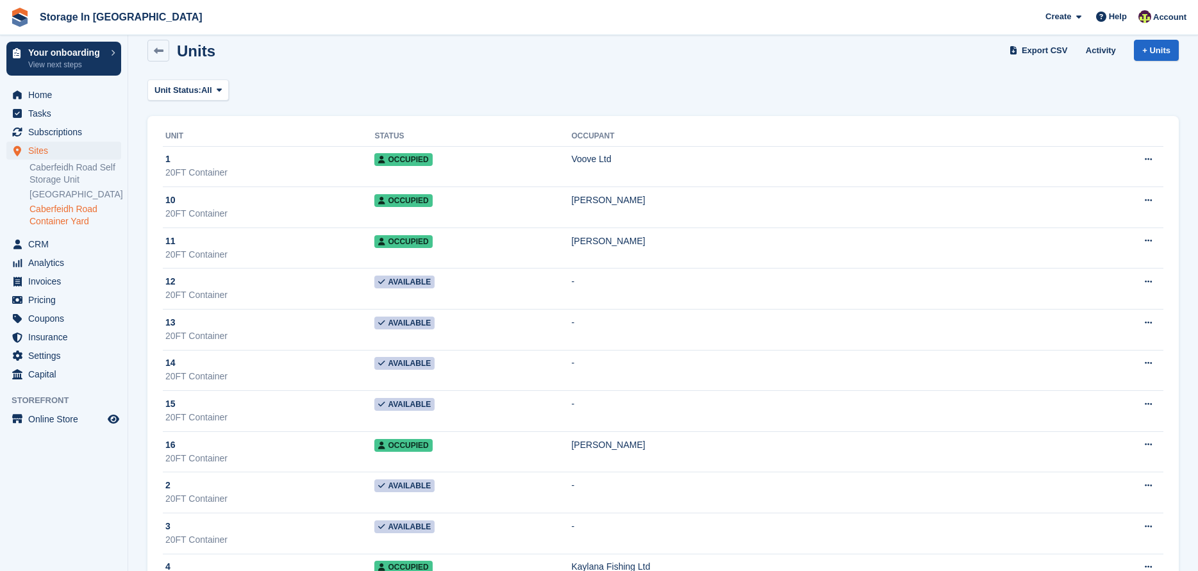  I want to click on span: 1, so click(168, 159).